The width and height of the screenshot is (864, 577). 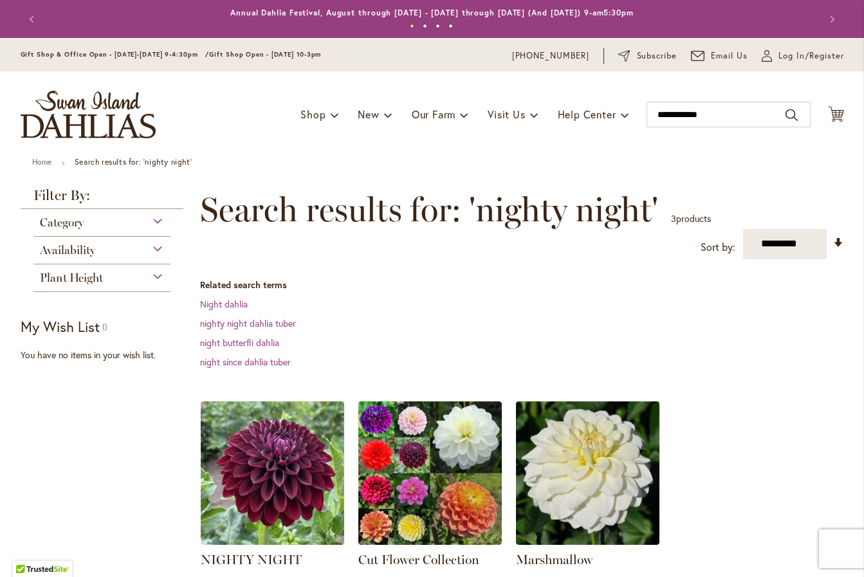 What do you see at coordinates (251, 559) in the screenshot?
I see `a: NIGHTY NIGHT` at bounding box center [251, 559].